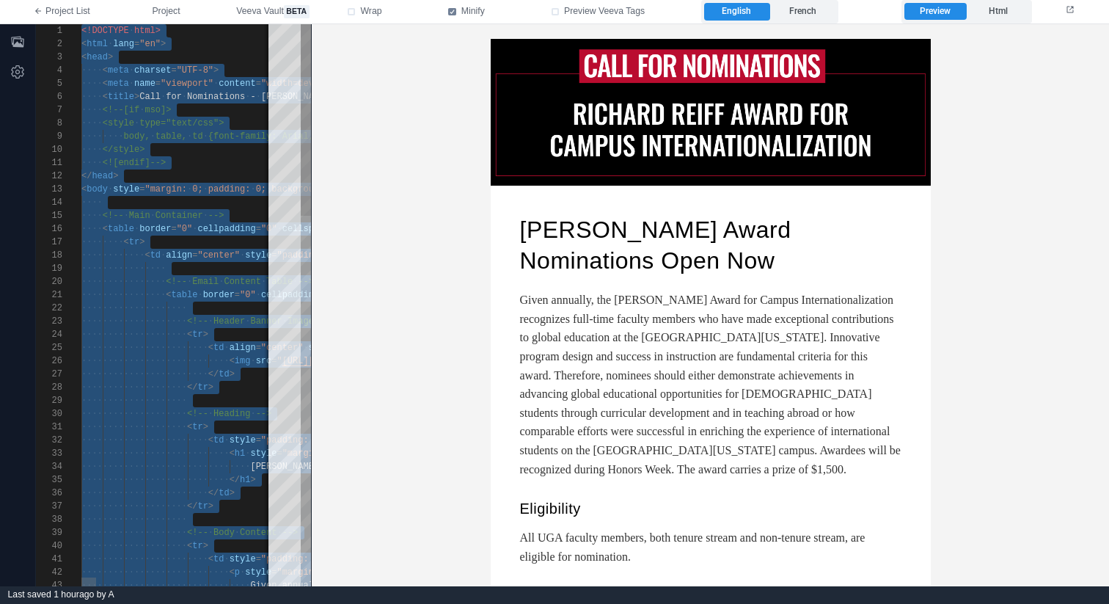  I want to click on span: Veeva Vault, so click(272, 12).